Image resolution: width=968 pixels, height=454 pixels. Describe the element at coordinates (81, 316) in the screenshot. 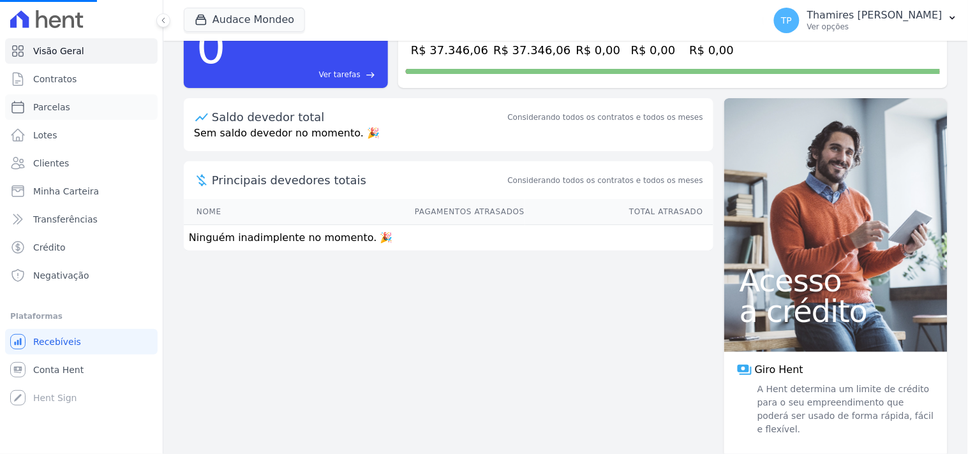

I see `div: Plataformas` at that location.